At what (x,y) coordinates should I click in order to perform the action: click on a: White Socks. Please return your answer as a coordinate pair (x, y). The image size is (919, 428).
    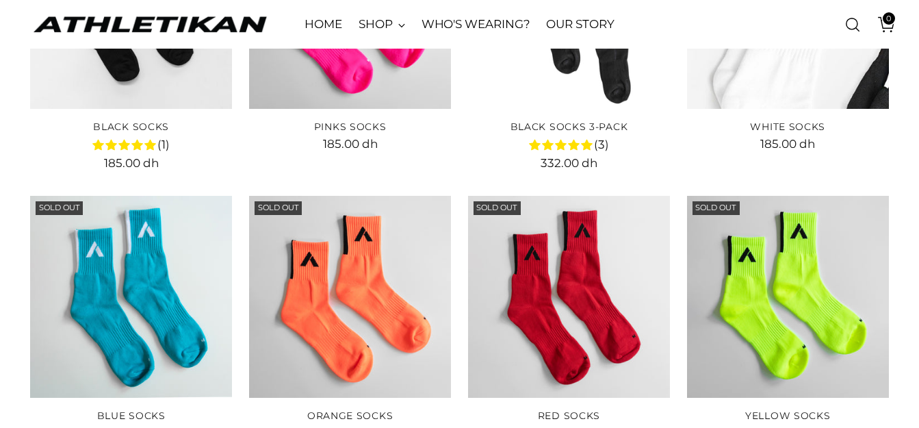
    Looking at the image, I should click on (788, 127).